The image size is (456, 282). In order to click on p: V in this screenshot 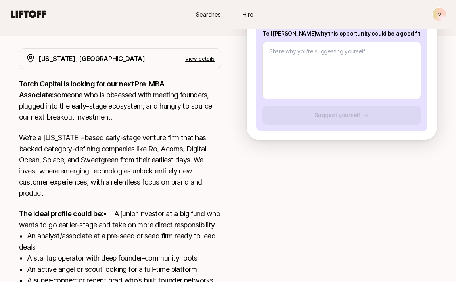, I will do `click(440, 14)`.